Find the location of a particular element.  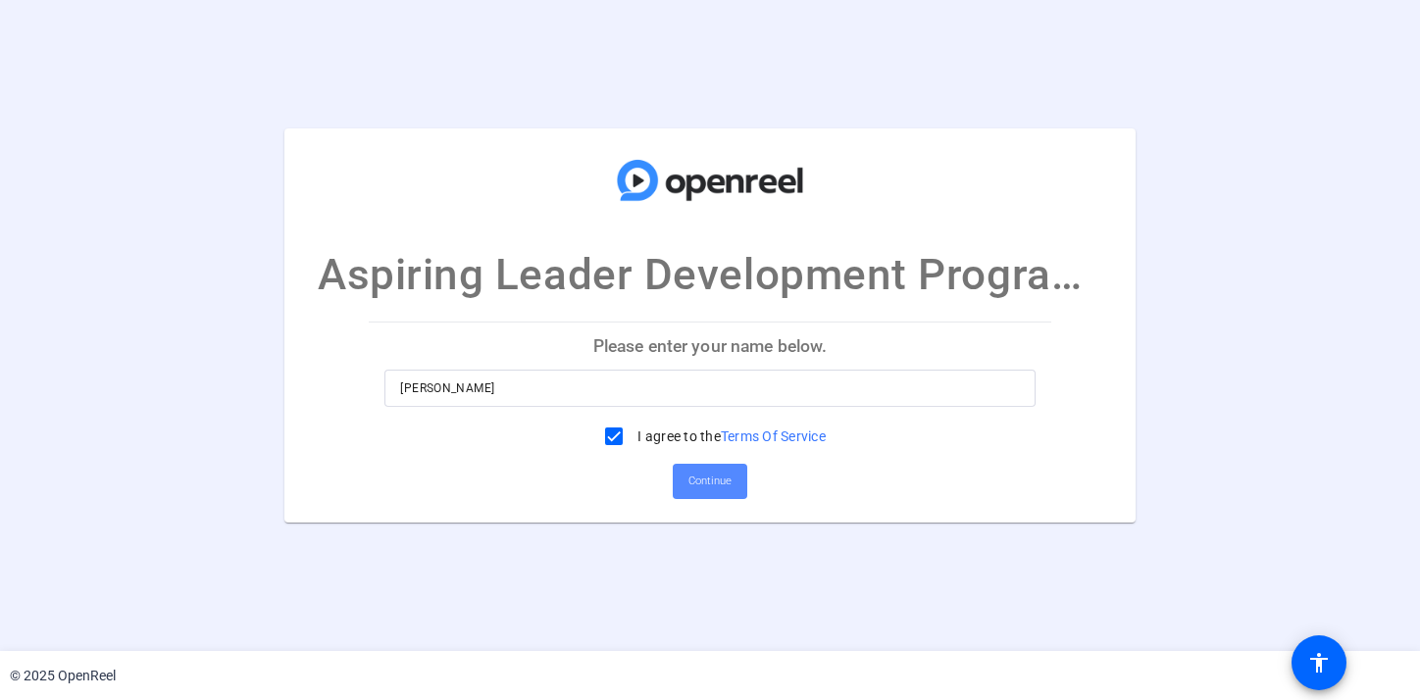

div: © 2025 OpenReel is located at coordinates (63, 676).